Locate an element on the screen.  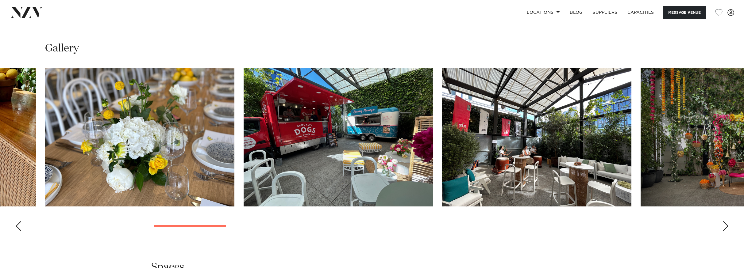
a: Capacities is located at coordinates (640, 12).